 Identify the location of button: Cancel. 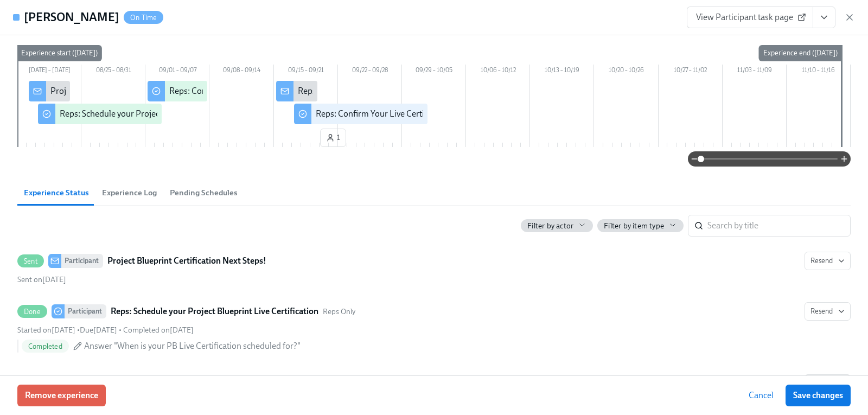
(761, 395).